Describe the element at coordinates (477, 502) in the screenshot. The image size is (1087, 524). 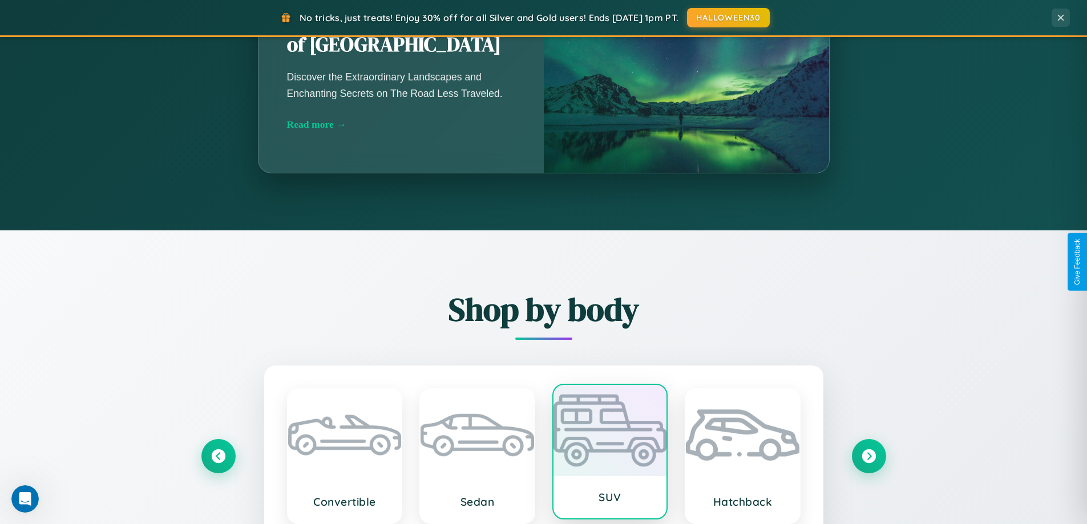
I see `h3: Sedan` at that location.